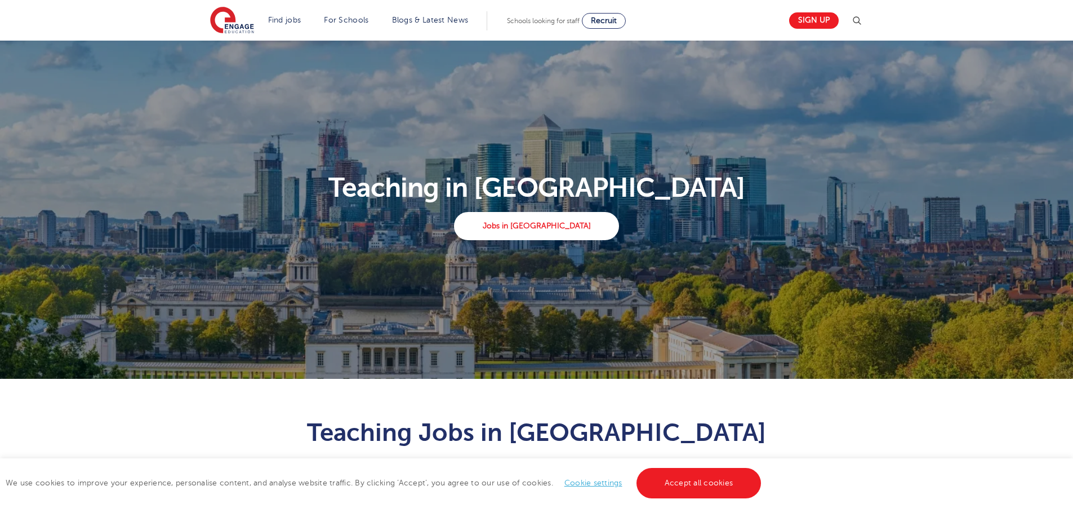 The width and height of the screenshot is (1073, 508). Describe the element at coordinates (385, 482) in the screenshot. I see `span: We use cookies to improve your experience, personalise content, and analyse website traffic. By c...` at that location.